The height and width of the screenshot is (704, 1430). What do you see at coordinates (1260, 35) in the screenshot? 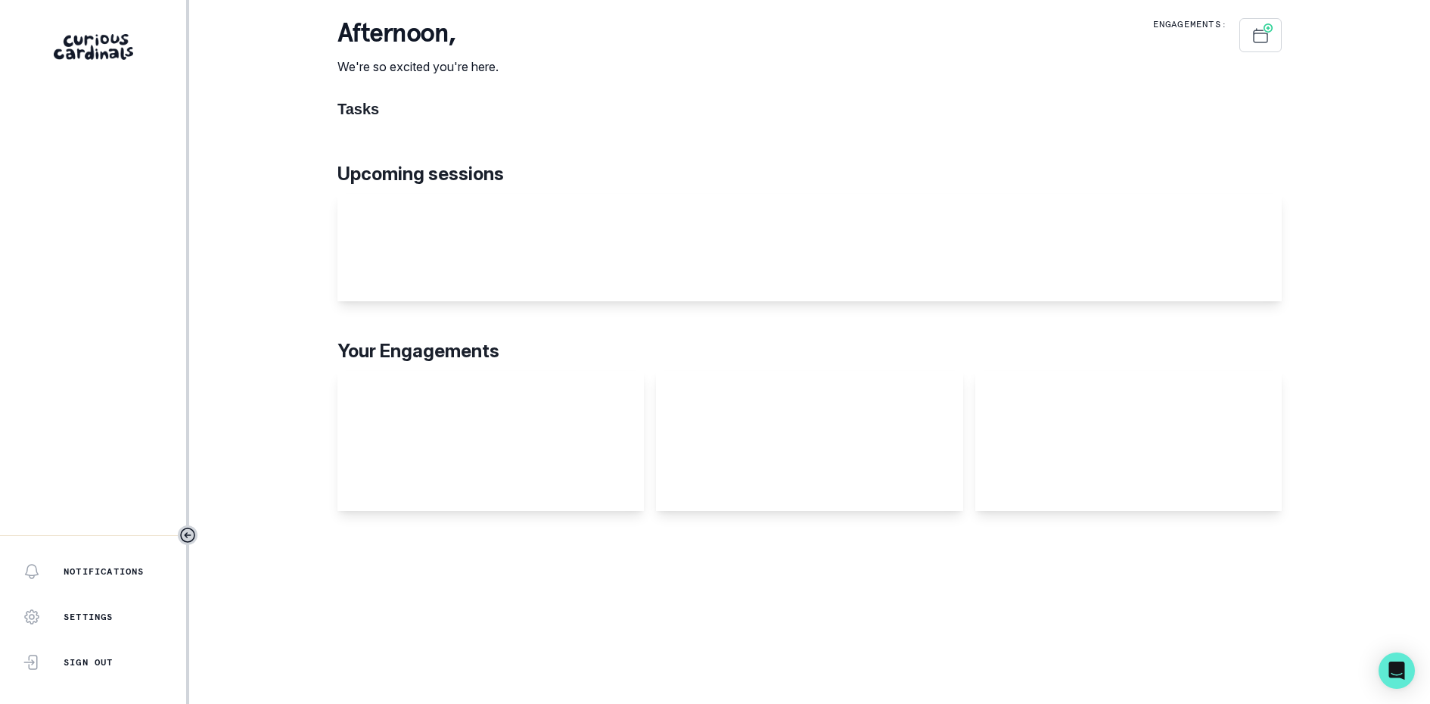
I see `button: Schedule Sessions` at bounding box center [1260, 35].